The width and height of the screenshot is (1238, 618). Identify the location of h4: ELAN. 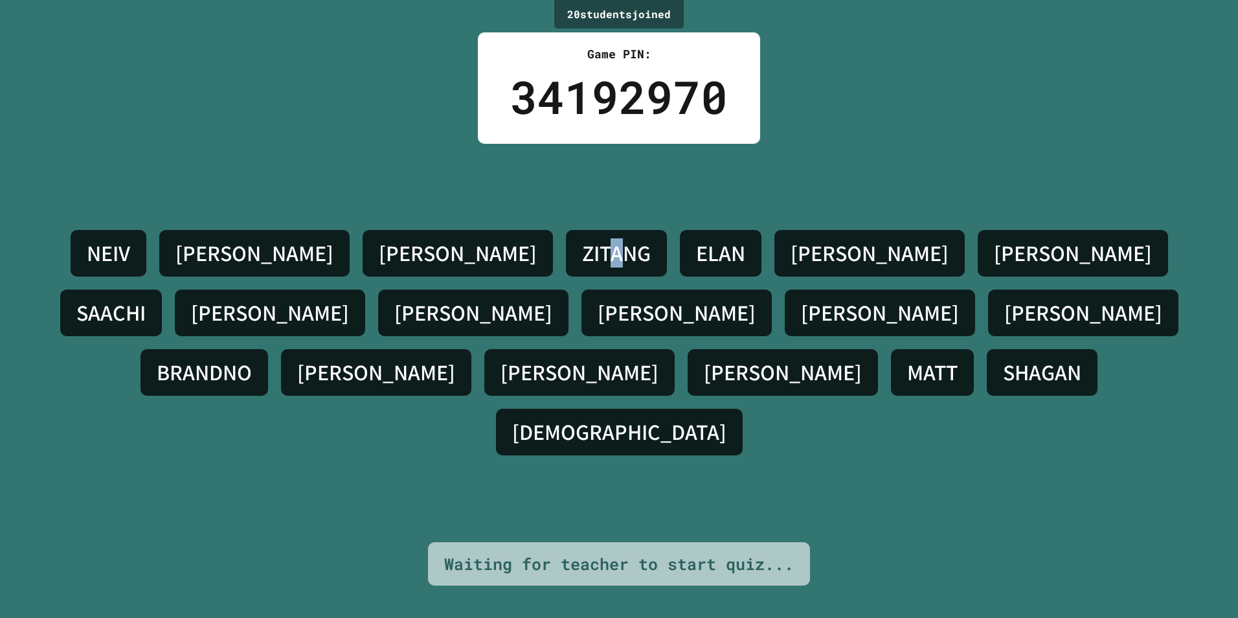
(721, 253).